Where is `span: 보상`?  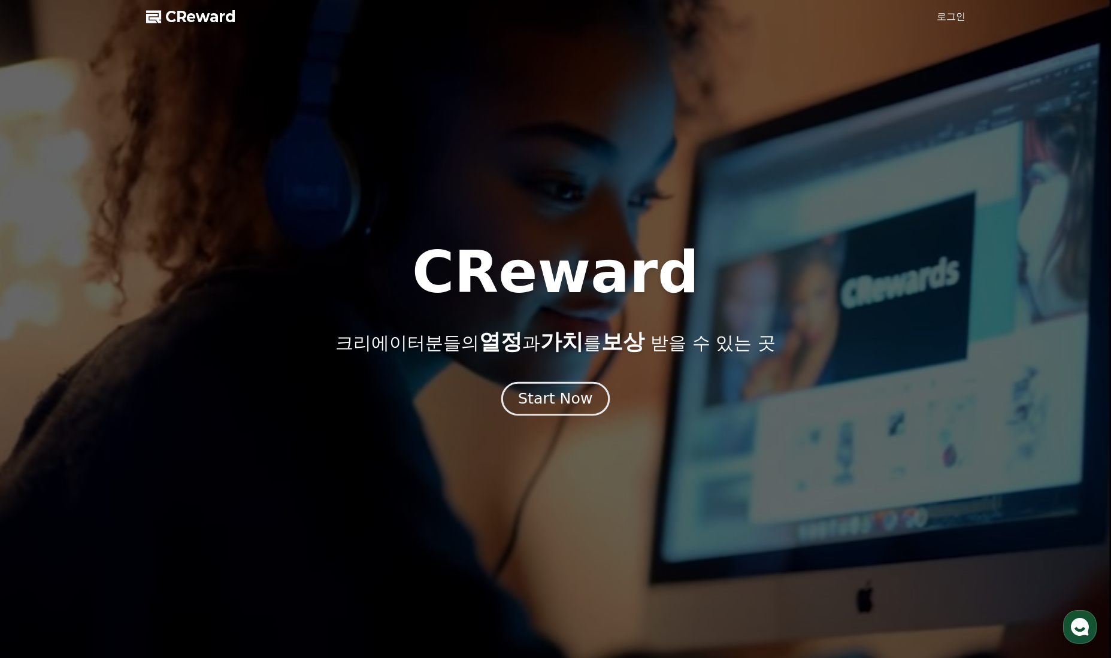 span: 보상 is located at coordinates (623, 341).